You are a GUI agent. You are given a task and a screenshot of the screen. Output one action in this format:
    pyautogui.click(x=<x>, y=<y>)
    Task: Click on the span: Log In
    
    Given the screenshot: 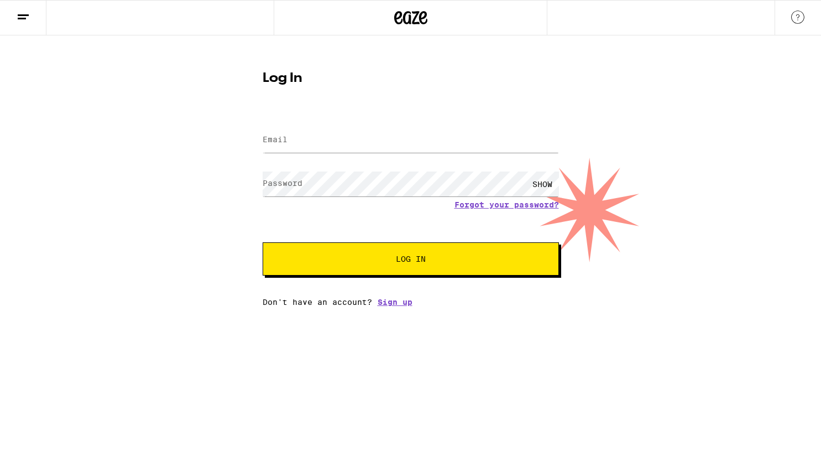 What is the action you would take?
    pyautogui.click(x=411, y=259)
    